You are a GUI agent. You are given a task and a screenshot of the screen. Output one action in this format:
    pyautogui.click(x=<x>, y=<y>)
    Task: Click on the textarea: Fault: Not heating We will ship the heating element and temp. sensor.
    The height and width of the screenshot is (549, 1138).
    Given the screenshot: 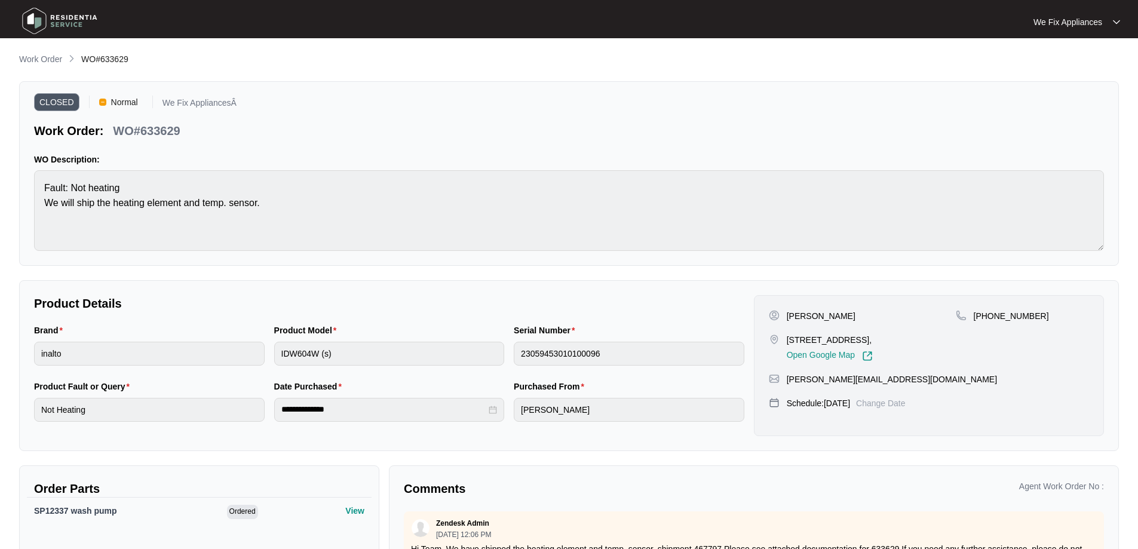 What is the action you would take?
    pyautogui.click(x=569, y=210)
    